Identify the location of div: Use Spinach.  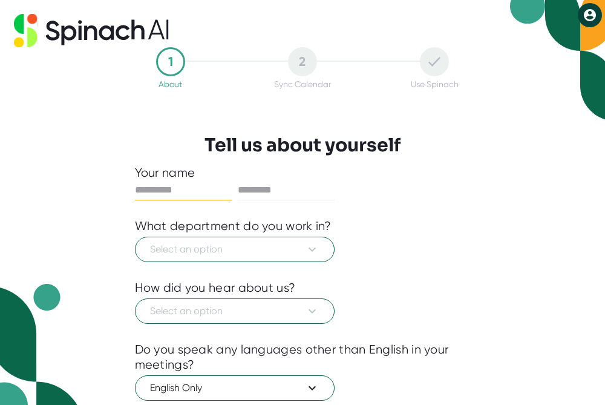
(434, 84).